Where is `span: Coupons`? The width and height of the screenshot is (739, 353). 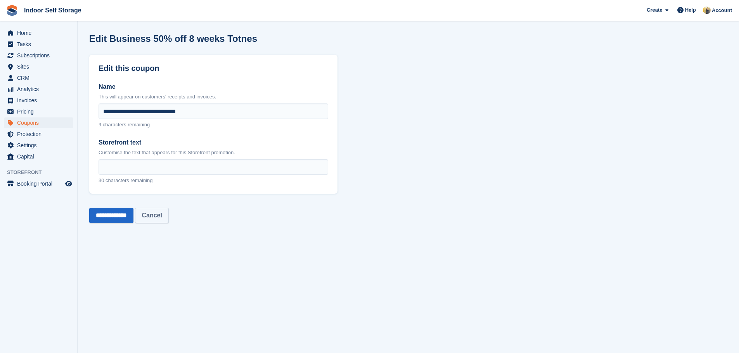 span: Coupons is located at coordinates (40, 123).